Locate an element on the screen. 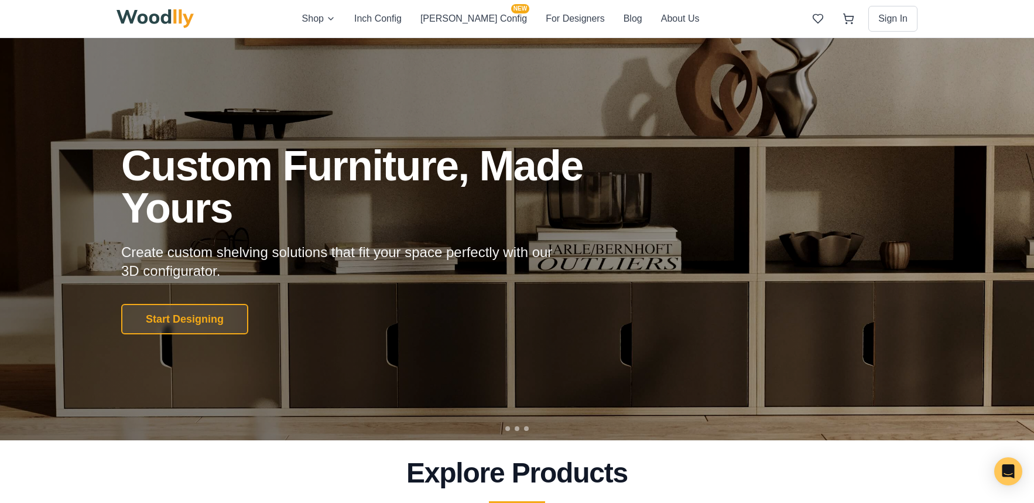 The height and width of the screenshot is (503, 1034). h2: Explore Products is located at coordinates (517, 473).